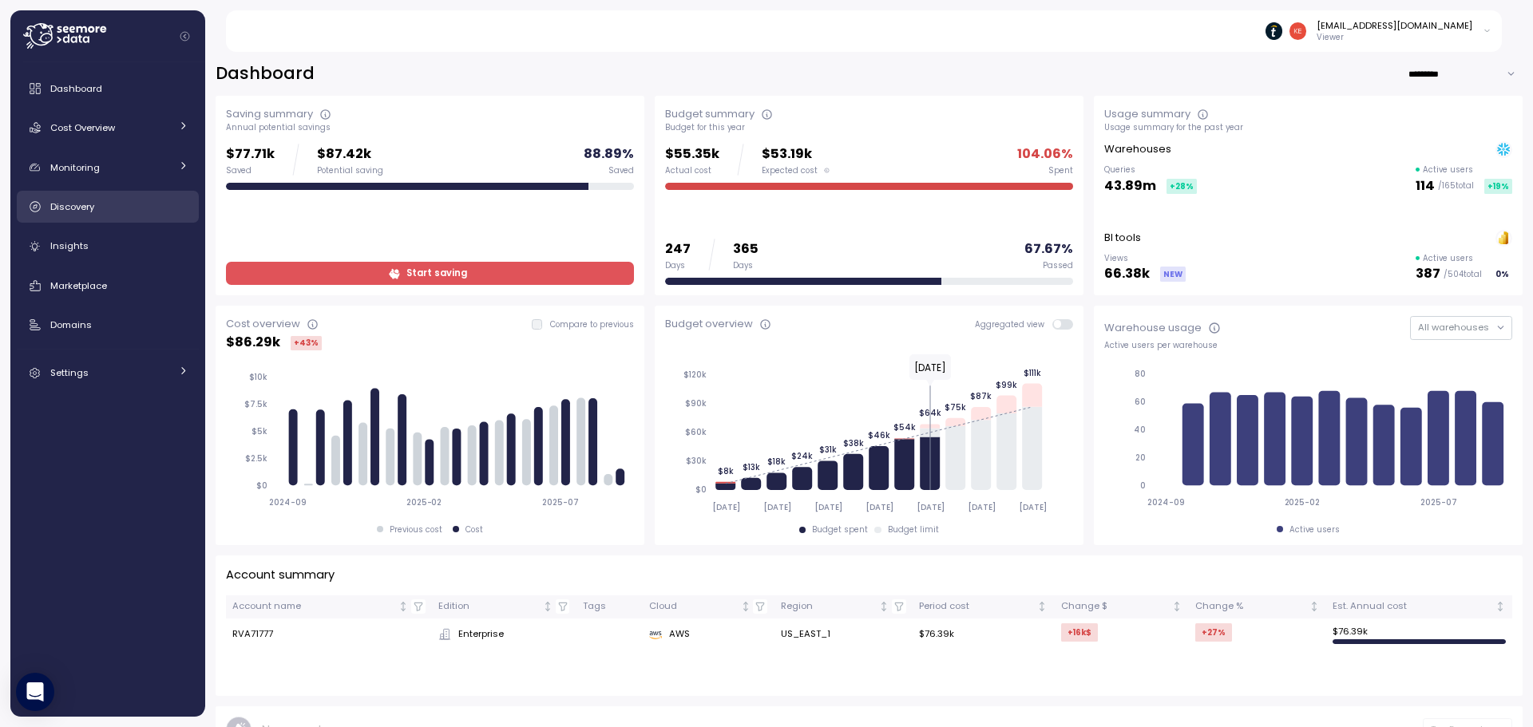 Image resolution: width=1533 pixels, height=727 pixels. What do you see at coordinates (701, 489) in the screenshot?
I see `tspan: $0` at bounding box center [701, 489].